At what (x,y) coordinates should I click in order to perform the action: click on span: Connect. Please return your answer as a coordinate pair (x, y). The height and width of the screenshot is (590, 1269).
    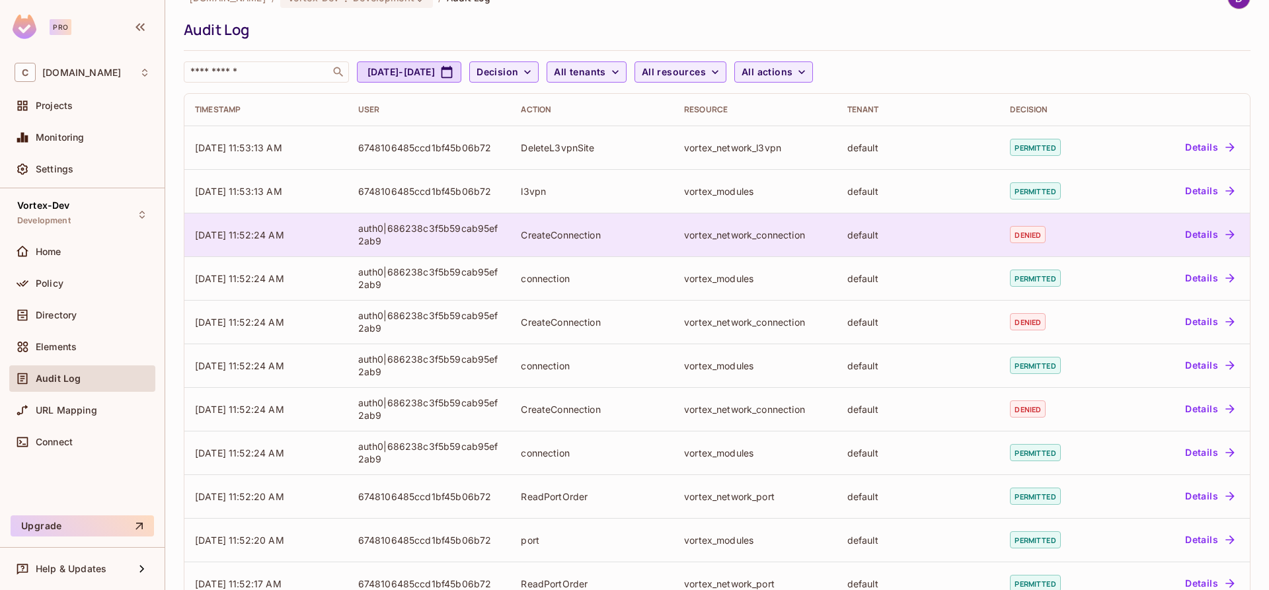
    Looking at the image, I should click on (54, 442).